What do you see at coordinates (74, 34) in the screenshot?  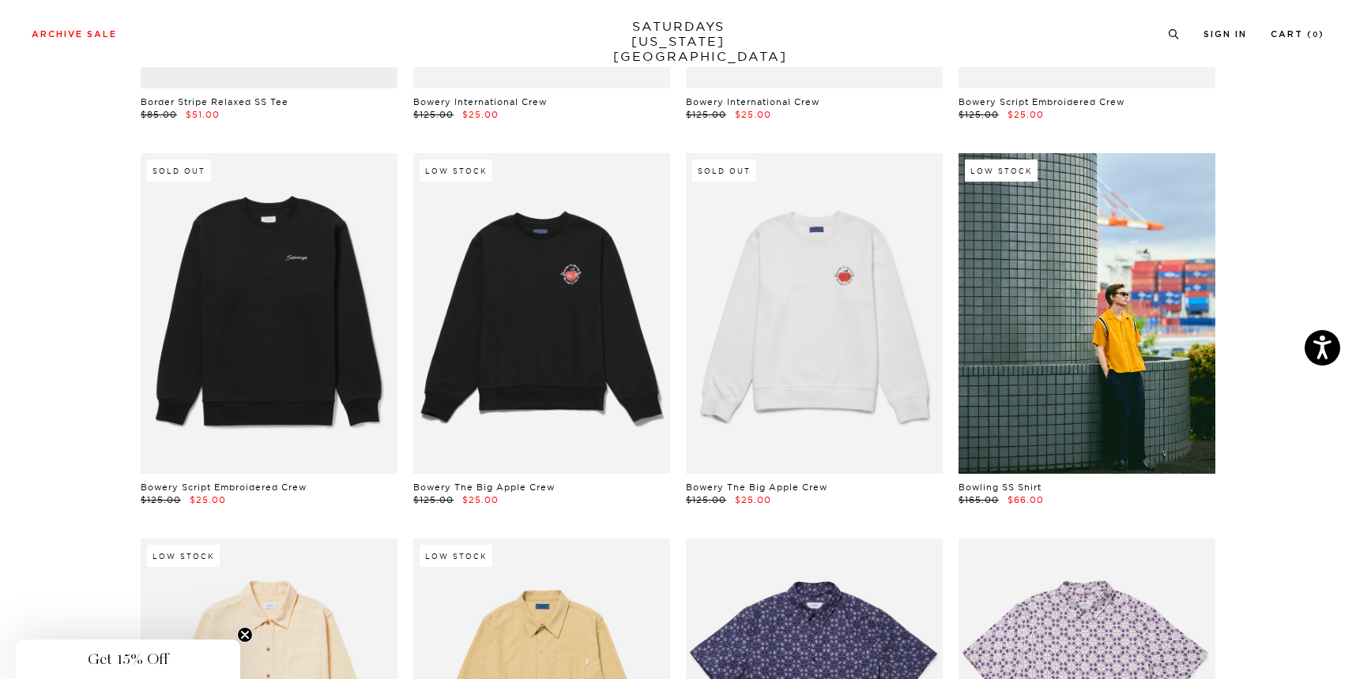 I see `a: Archive Sale` at bounding box center [74, 34].